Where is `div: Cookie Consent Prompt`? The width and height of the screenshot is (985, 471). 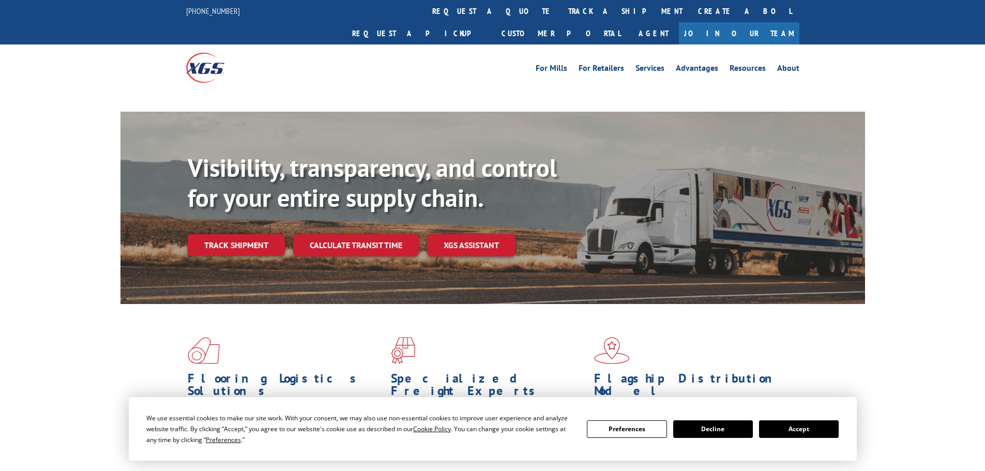 div: Cookie Consent Prompt is located at coordinates (493, 429).